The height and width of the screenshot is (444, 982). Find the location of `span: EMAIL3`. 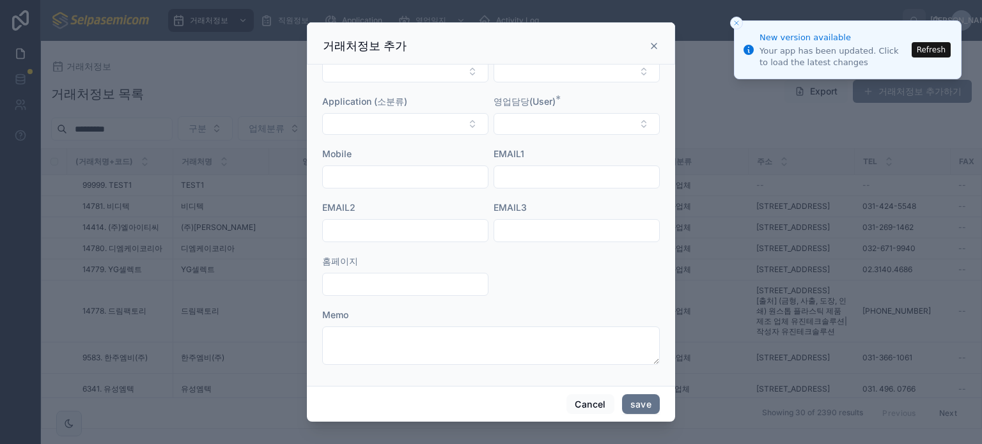

span: EMAIL3 is located at coordinates (510, 207).